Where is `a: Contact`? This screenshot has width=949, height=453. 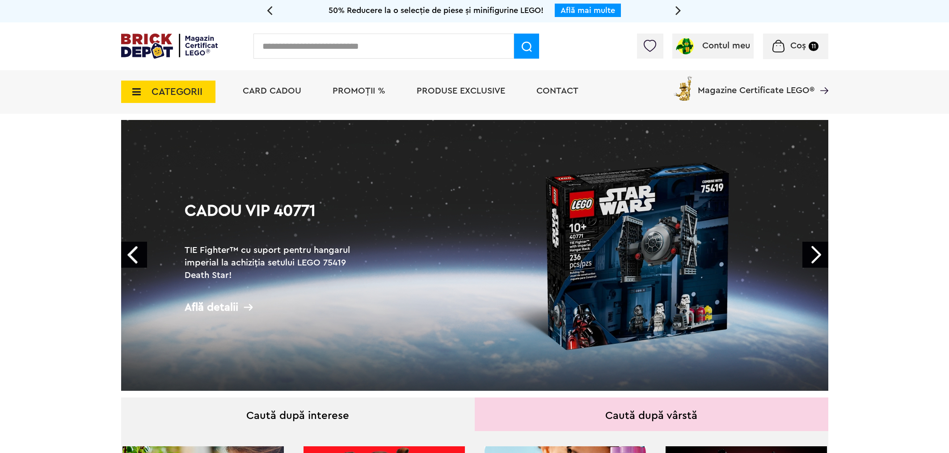
a: Contact is located at coordinates (558, 91).